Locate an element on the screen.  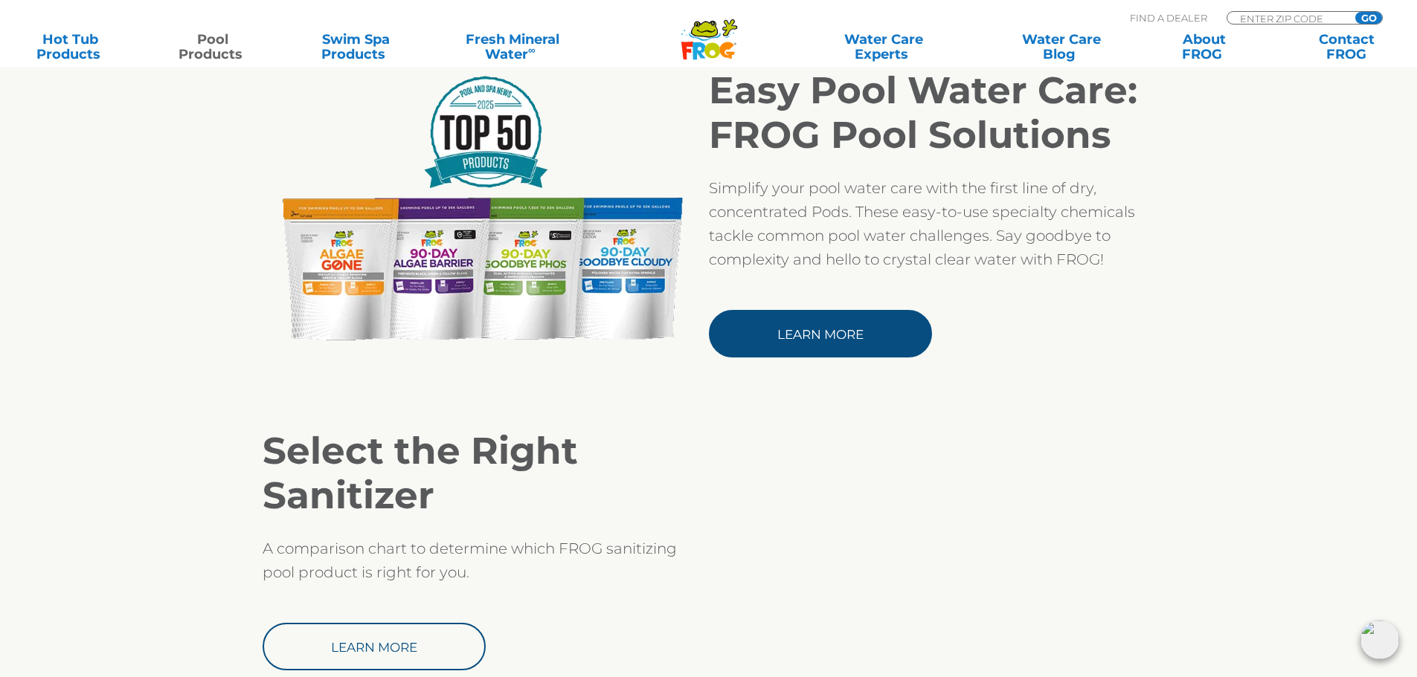
input: Zip Code Form is located at coordinates (1288, 18).